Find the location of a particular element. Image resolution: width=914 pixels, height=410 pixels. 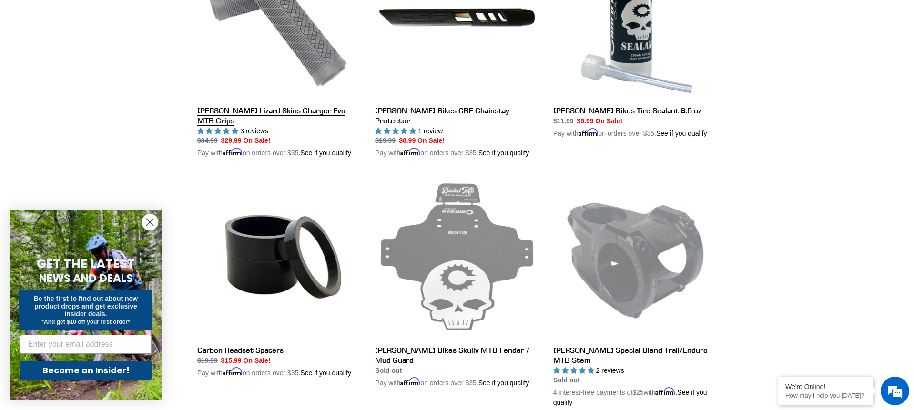

div: Minimize live chat window is located at coordinates (168, 16).